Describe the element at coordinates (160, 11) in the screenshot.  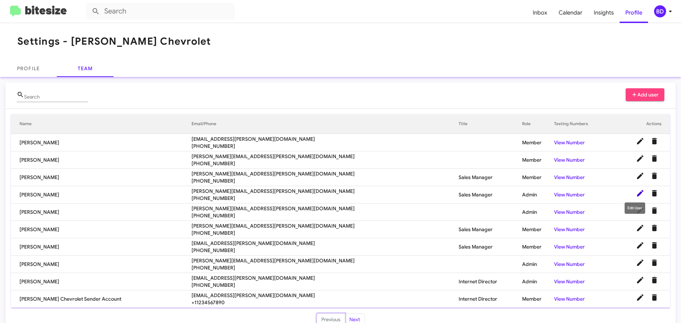
I see `input: Search` at that location.